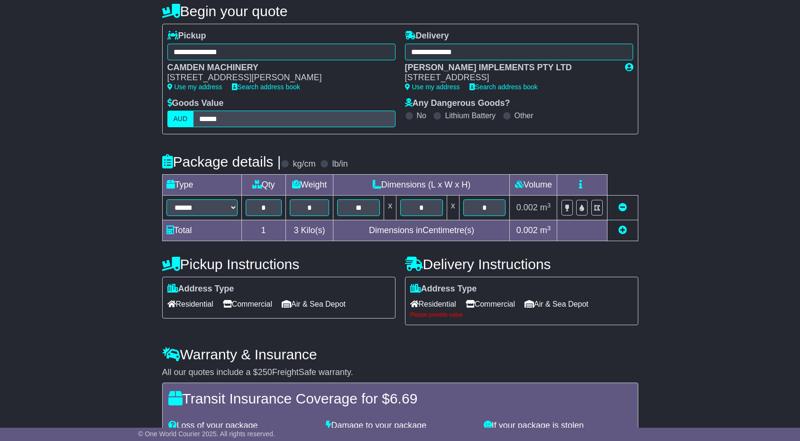  What do you see at coordinates (263, 230) in the screenshot?
I see `td: 1` at bounding box center [263, 230].